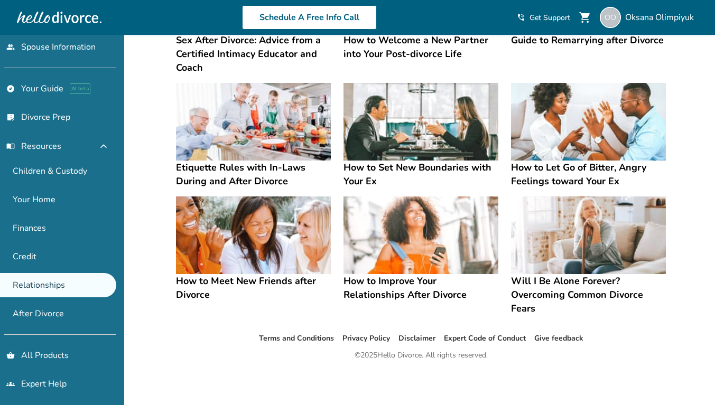  Describe the element at coordinates (253, 135) in the screenshot. I see `a: Etiquette Rules with In-Laws During and After DivorceEtiquette Rules with In-Laws During and Afte...` at that location.